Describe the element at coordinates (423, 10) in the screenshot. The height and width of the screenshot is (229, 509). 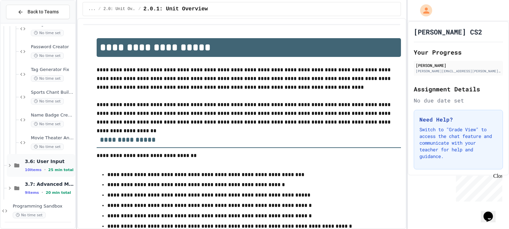
I see `div: My Account` at that location.